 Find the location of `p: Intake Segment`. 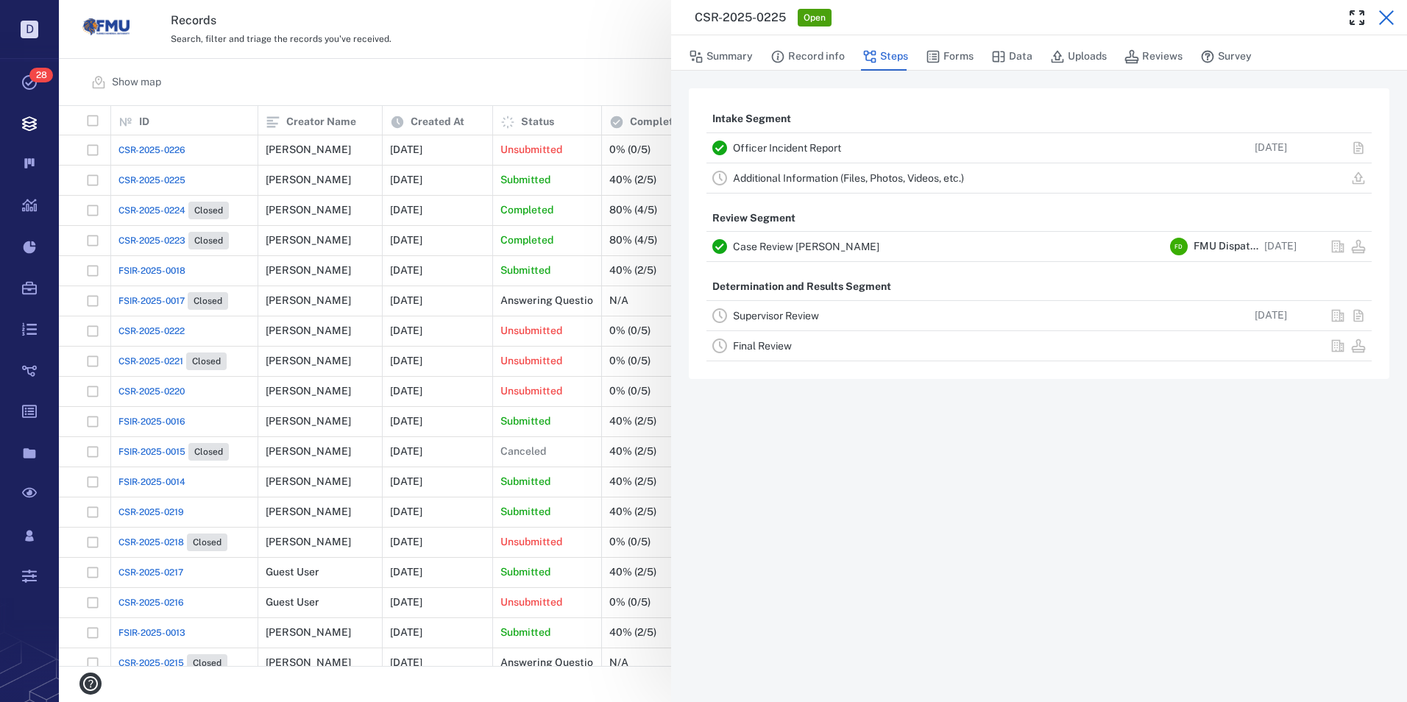

p: Intake Segment is located at coordinates (751, 119).